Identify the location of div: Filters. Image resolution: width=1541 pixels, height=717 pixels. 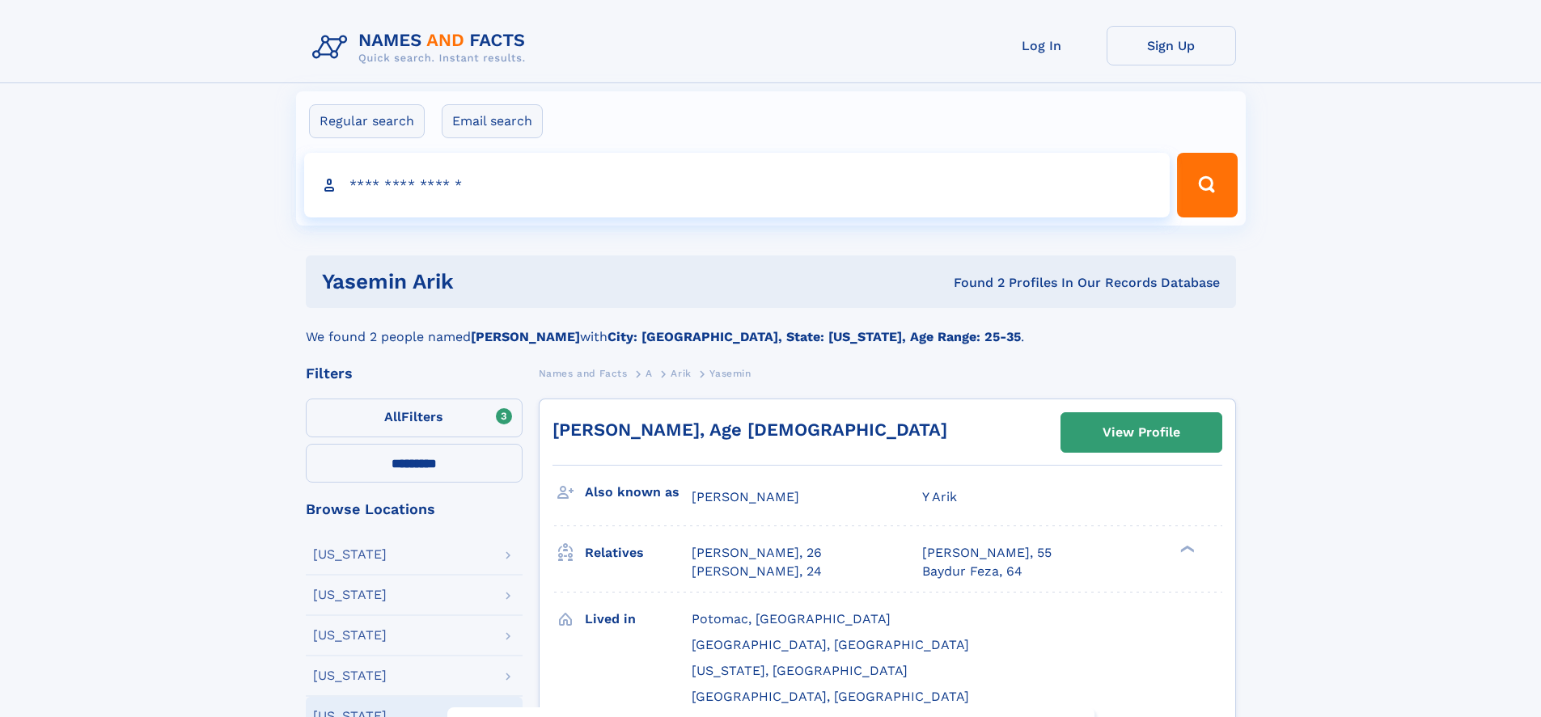
(414, 374).